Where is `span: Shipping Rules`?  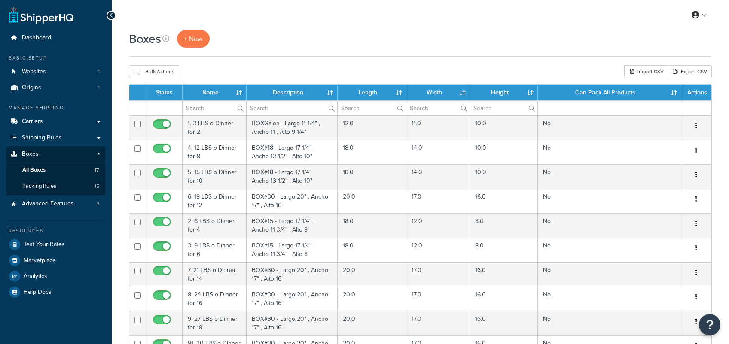
span: Shipping Rules is located at coordinates (42, 138).